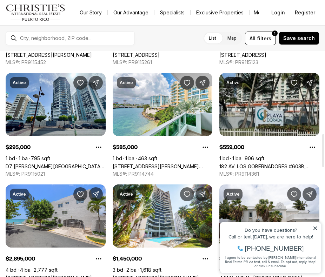  I want to click on a: 3307 ISLA VERDE AVE #1202, CAROLINA PR, 00979, so click(243, 55).